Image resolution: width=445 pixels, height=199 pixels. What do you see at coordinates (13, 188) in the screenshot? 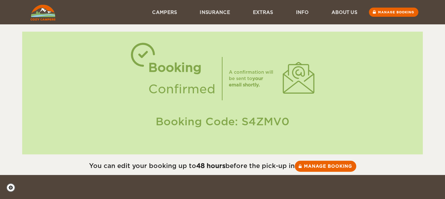
I see `a: Cookie settings` at bounding box center [13, 188].